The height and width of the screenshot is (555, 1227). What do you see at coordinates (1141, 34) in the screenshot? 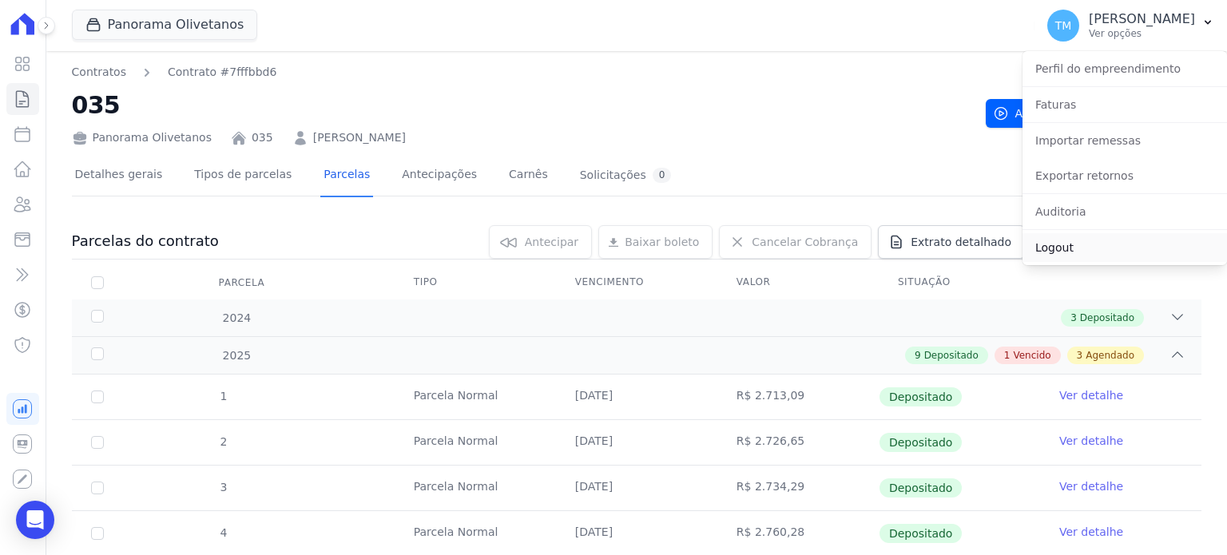
I see `p: Ver opções` at bounding box center [1141, 34].